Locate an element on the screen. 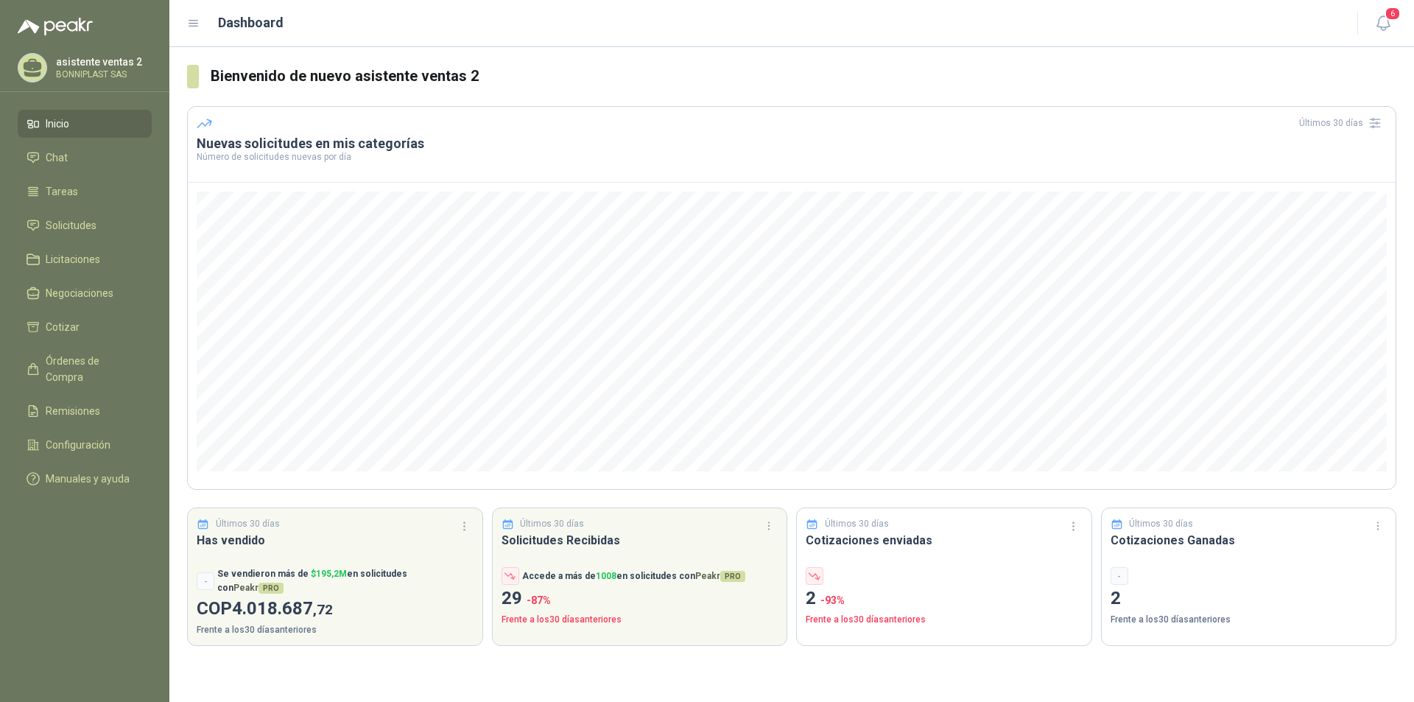 This screenshot has width=1414, height=702. h1: Dashboard is located at coordinates (250, 23).